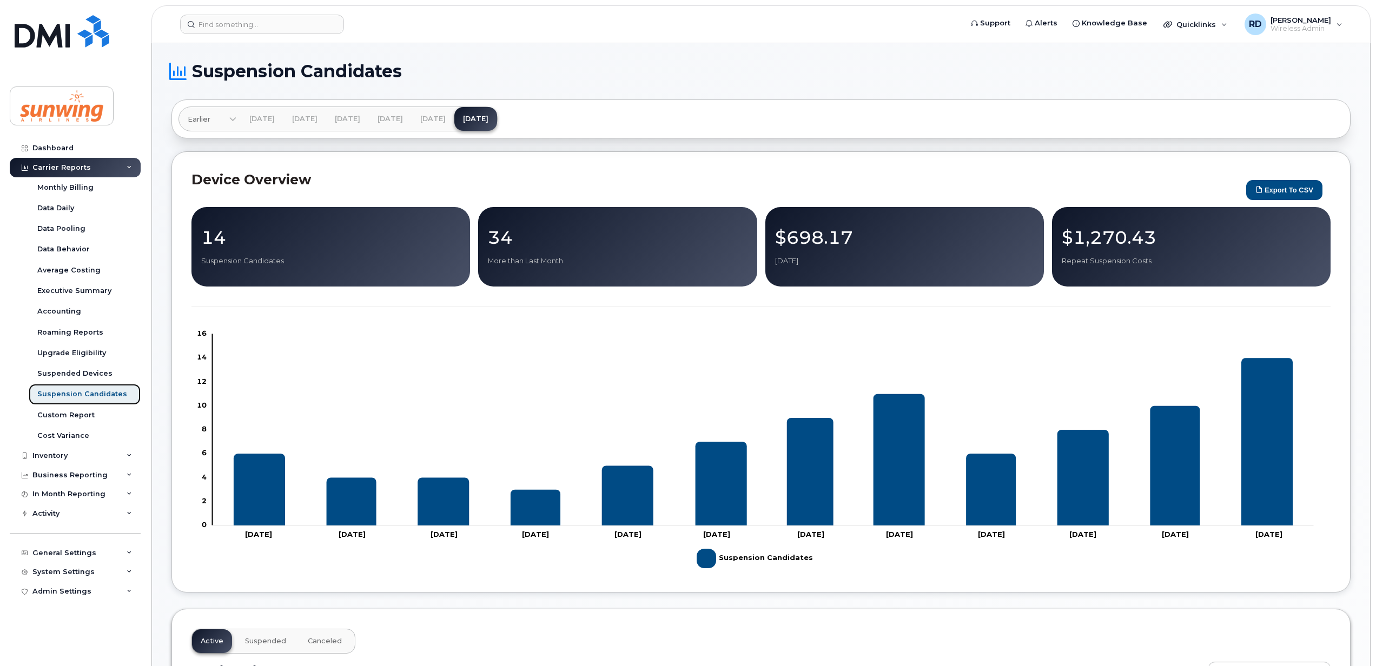 This screenshot has width=1376, height=666. What do you see at coordinates (202, 357) in the screenshot?
I see `tspan: 14` at bounding box center [202, 357].